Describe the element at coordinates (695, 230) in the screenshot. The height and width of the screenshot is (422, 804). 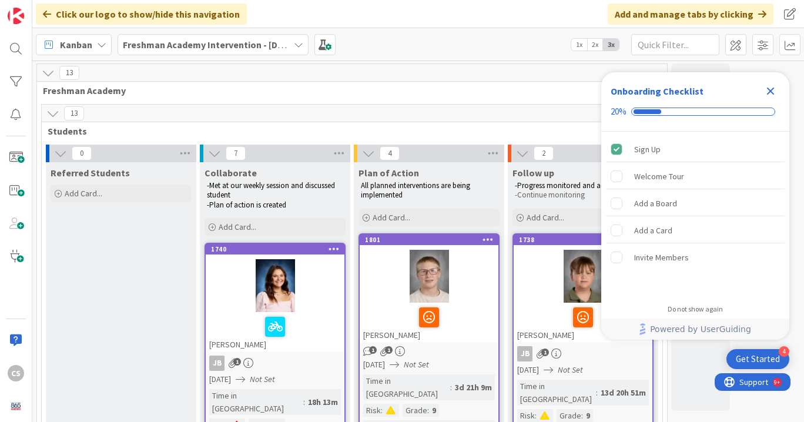
I see `div: Add a Card is incomplete.` at that location.